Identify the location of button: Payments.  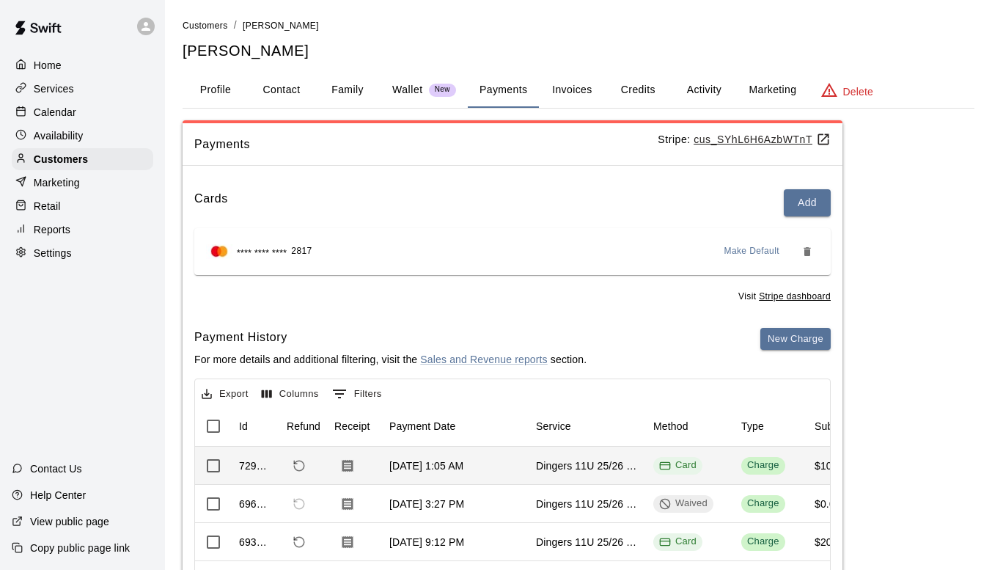
(503, 90).